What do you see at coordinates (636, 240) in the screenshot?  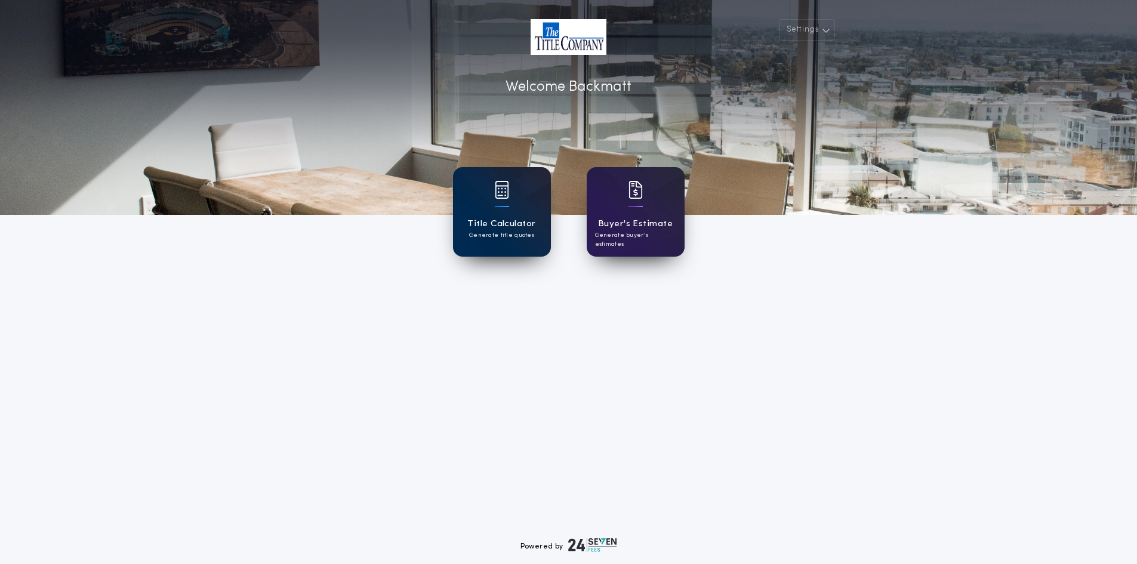 I see `p: Generate buyer's estimates` at bounding box center [636, 240].